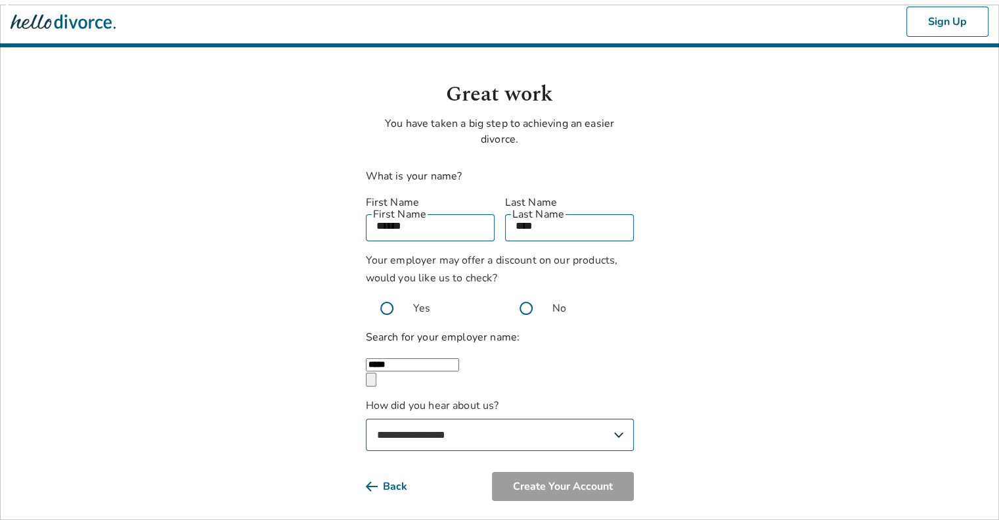 This screenshot has width=999, height=520. Describe the element at coordinates (563, 486) in the screenshot. I see `button: Create Your Account` at that location.